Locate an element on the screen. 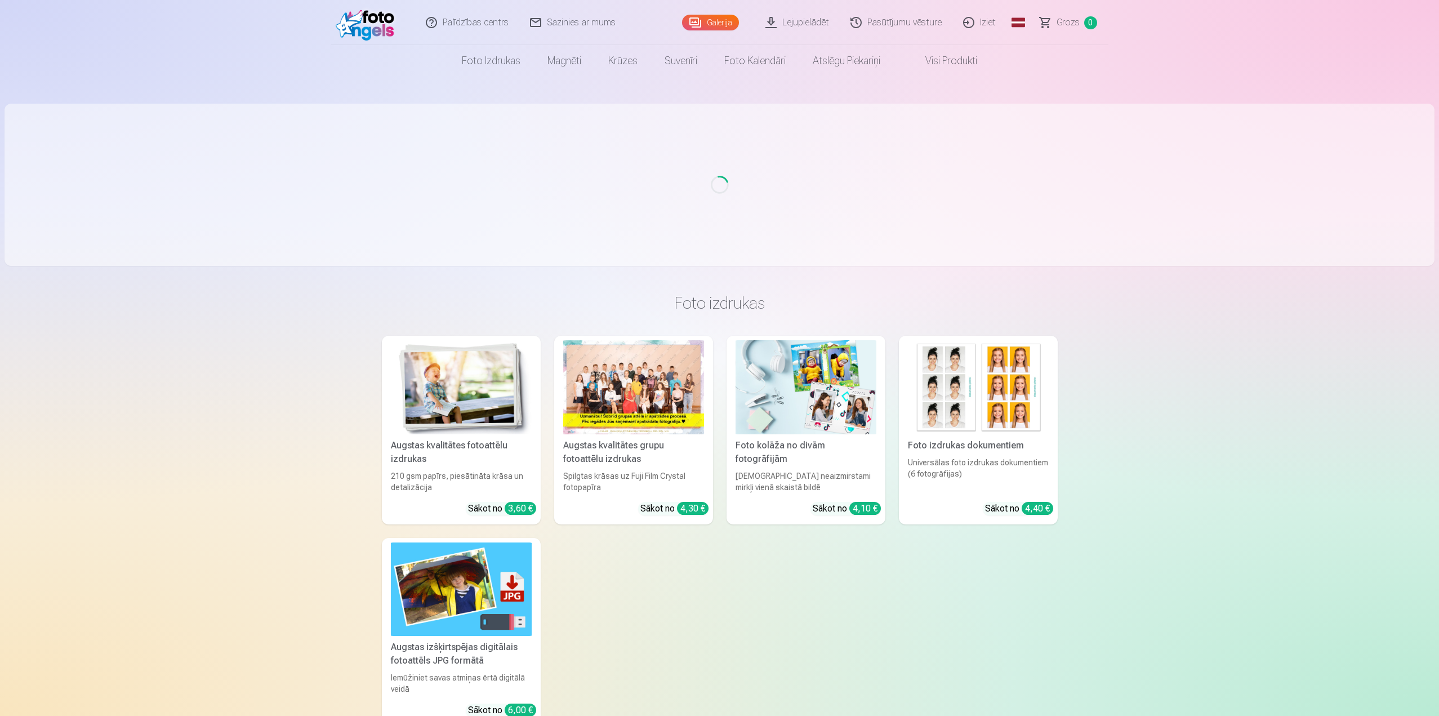  a: Foto izdrukas is located at coordinates (491, 61).